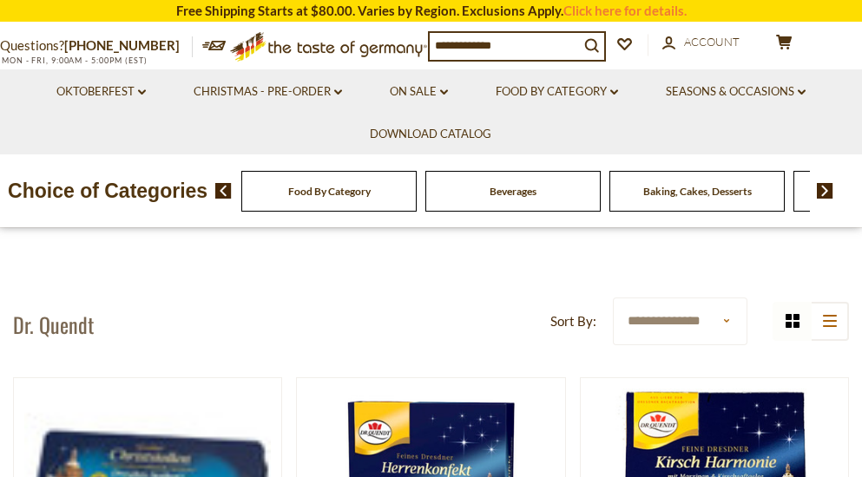 This screenshot has width=862, height=477. What do you see at coordinates (53, 325) in the screenshot?
I see `h1: Dr. Quendt` at bounding box center [53, 325].